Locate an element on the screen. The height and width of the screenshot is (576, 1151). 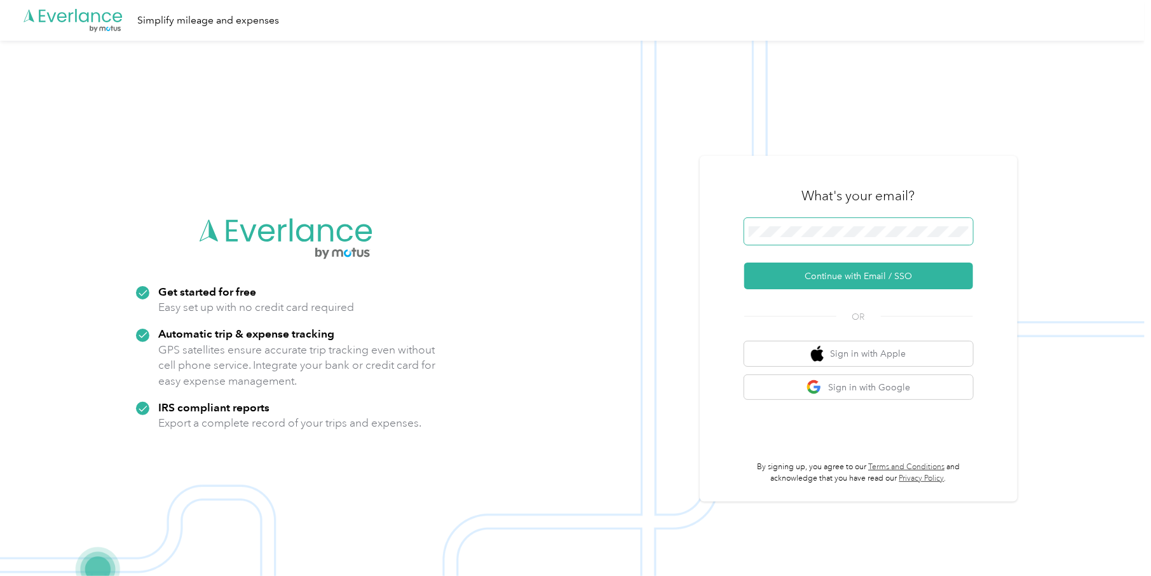
img: apple logo is located at coordinates (818, 353).